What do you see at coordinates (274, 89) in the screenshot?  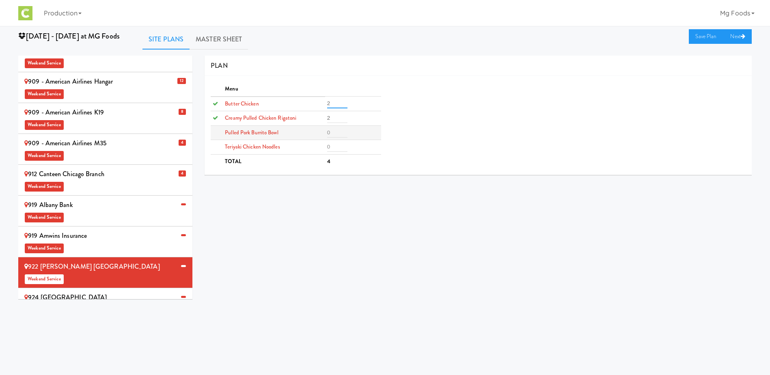 I see `th: Menu` at bounding box center [274, 89].